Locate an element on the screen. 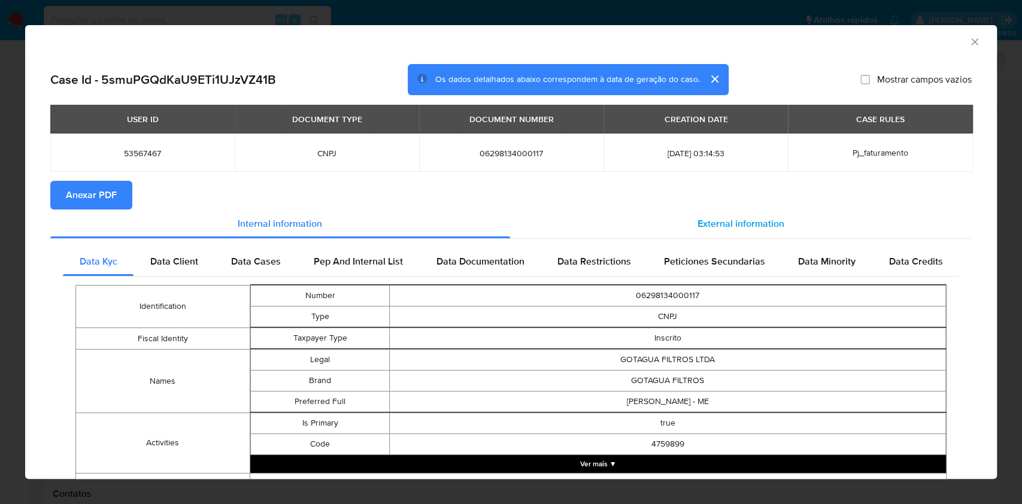 This screenshot has height=504, width=1022. div: closure-recommendation-modal is located at coordinates (511, 252).